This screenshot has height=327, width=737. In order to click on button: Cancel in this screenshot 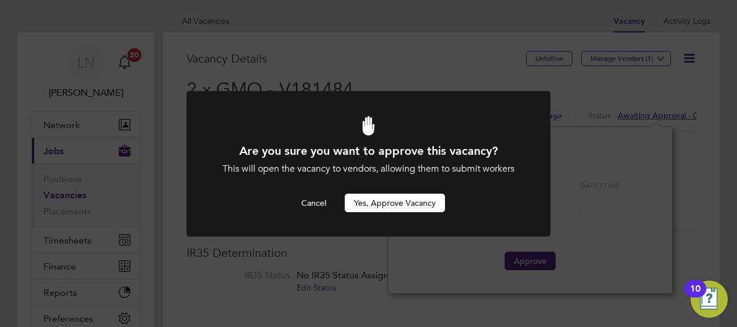, I will do `click(314, 203)`.